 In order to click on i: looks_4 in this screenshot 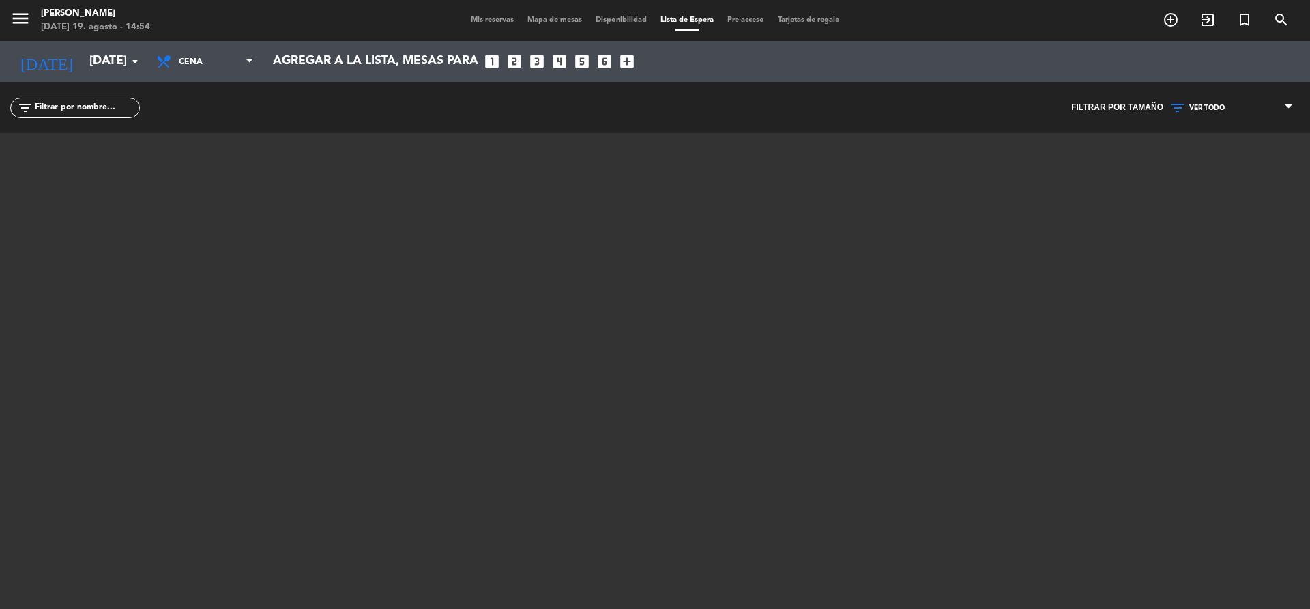, I will do `click(560, 61)`.